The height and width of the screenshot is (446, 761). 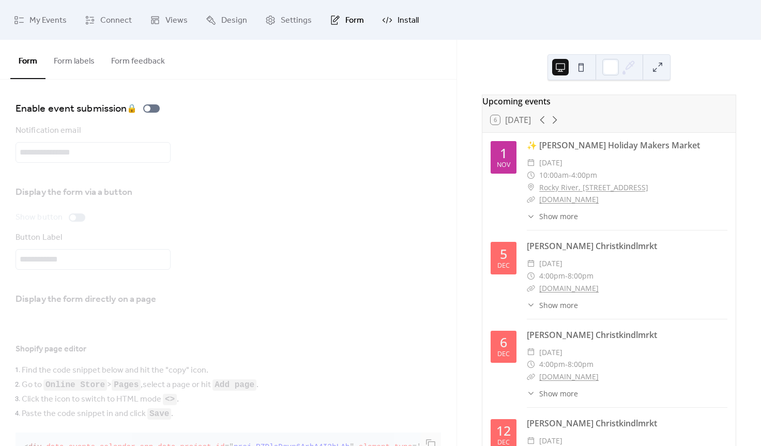 I want to click on div: Upcoming events, so click(x=609, y=101).